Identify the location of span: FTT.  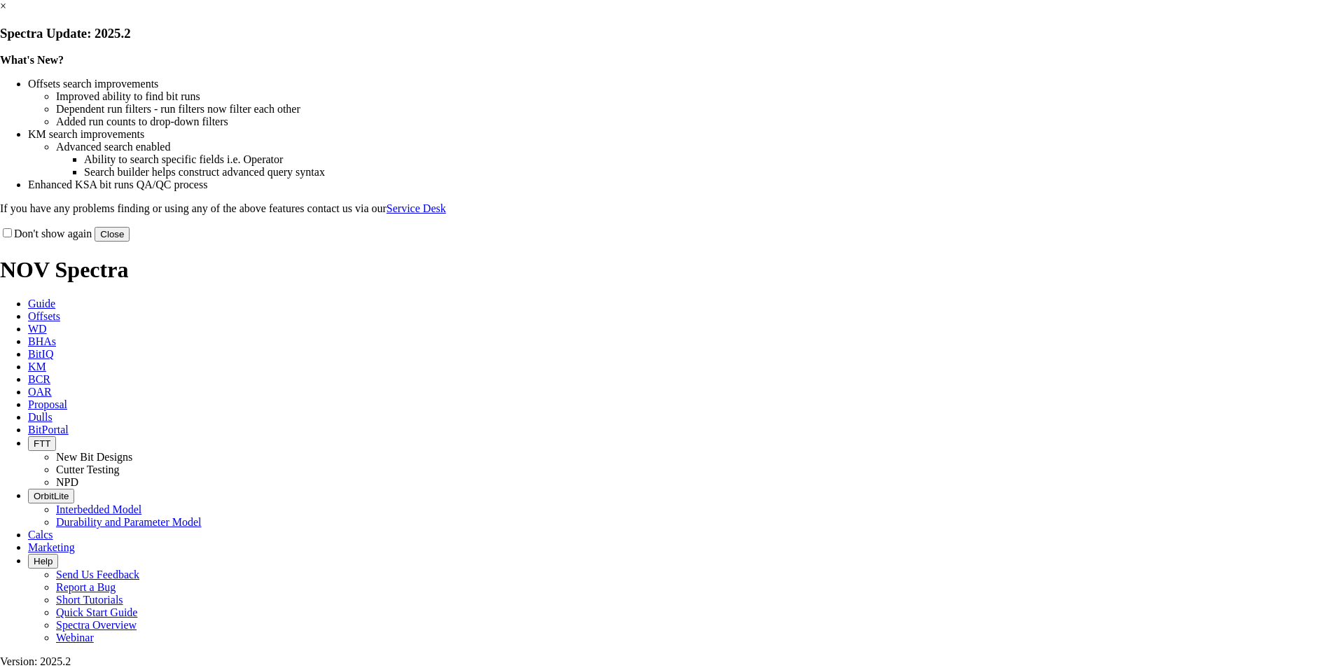
(42, 443).